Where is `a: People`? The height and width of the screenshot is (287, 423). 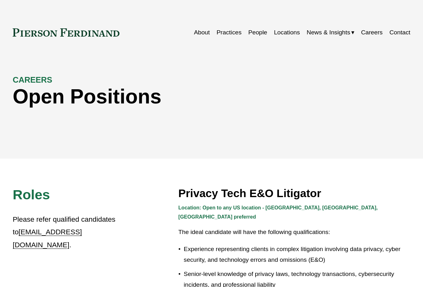
a: People is located at coordinates (258, 33).